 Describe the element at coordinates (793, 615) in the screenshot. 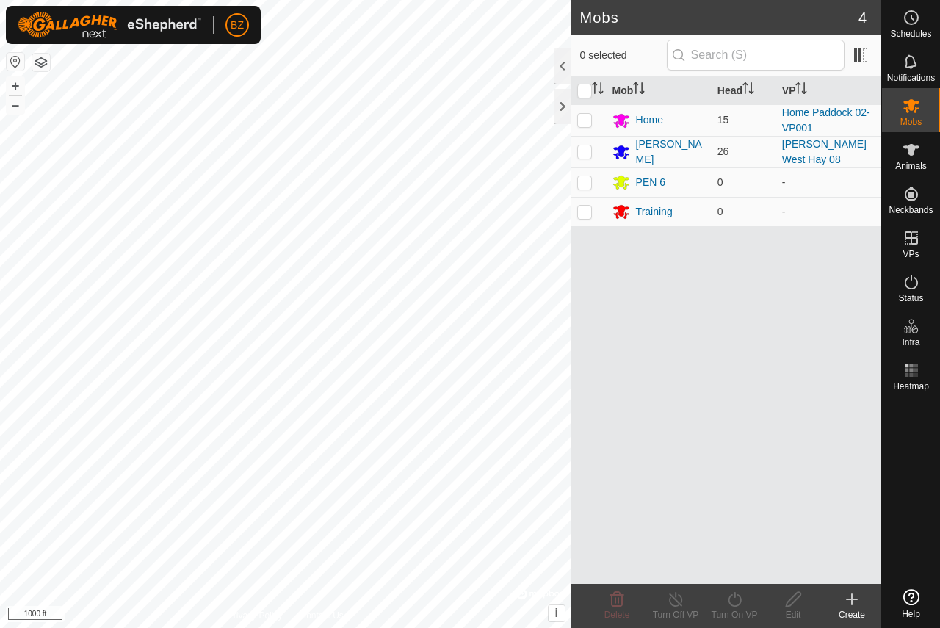

I see `div: Edit` at that location.